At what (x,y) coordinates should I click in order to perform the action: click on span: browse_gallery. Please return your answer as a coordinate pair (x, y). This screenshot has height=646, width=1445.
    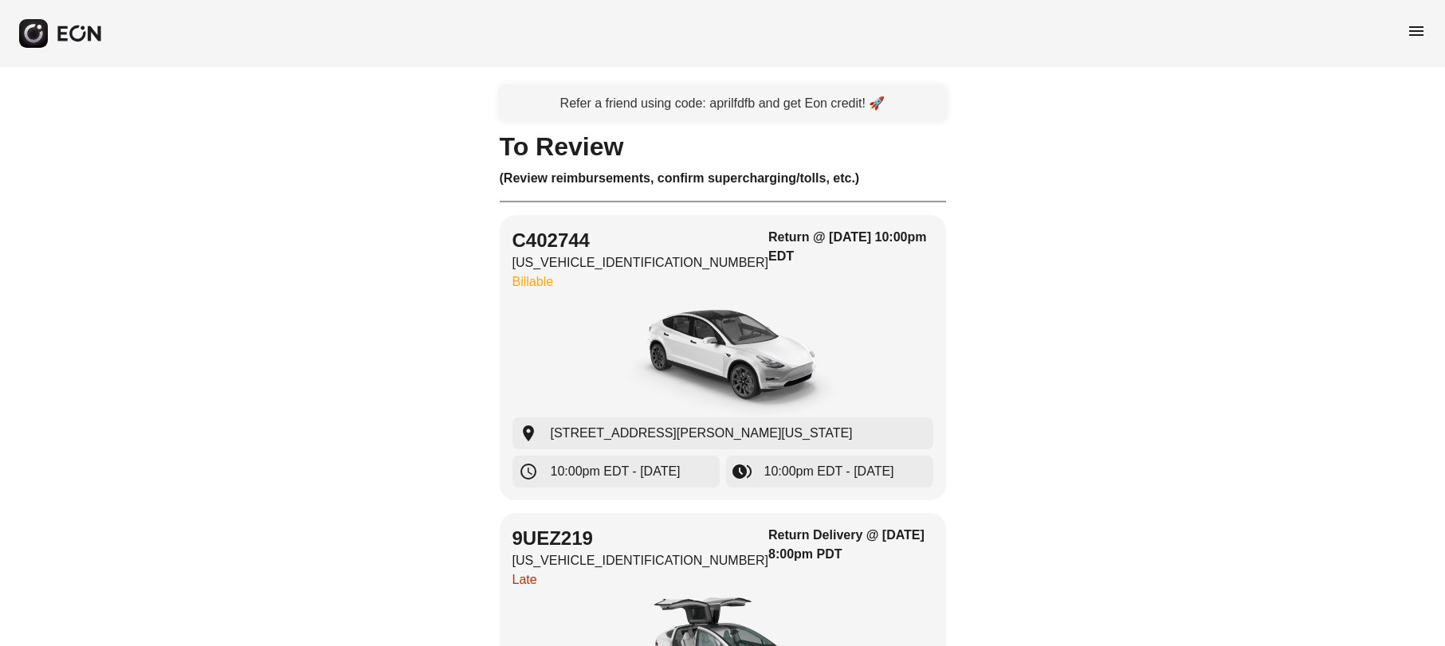
    Looking at the image, I should click on (742, 472).